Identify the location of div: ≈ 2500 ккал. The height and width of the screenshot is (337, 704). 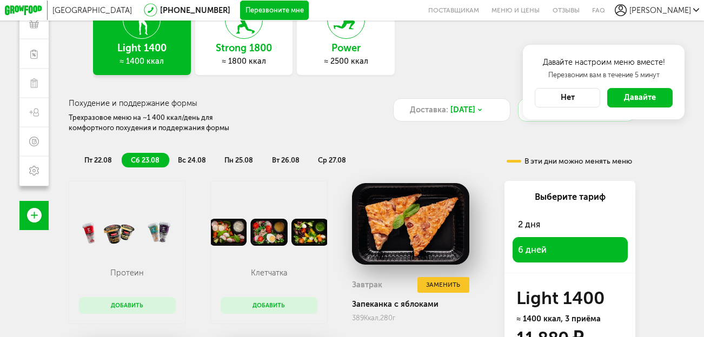
(345, 62).